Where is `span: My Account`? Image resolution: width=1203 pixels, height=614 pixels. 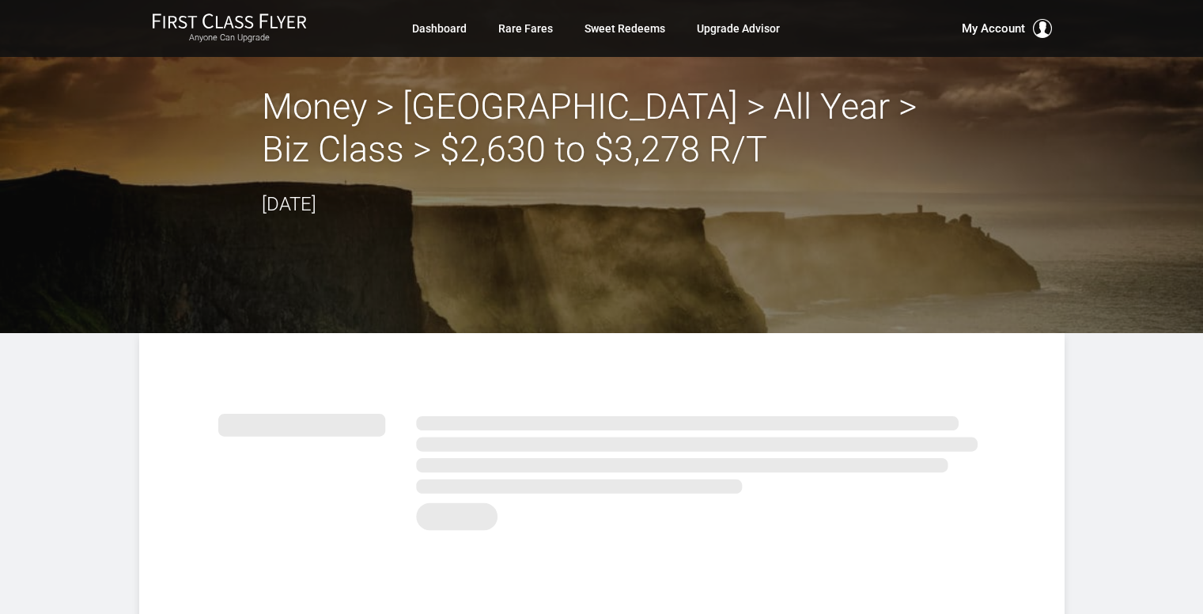 span: My Account is located at coordinates (993, 28).